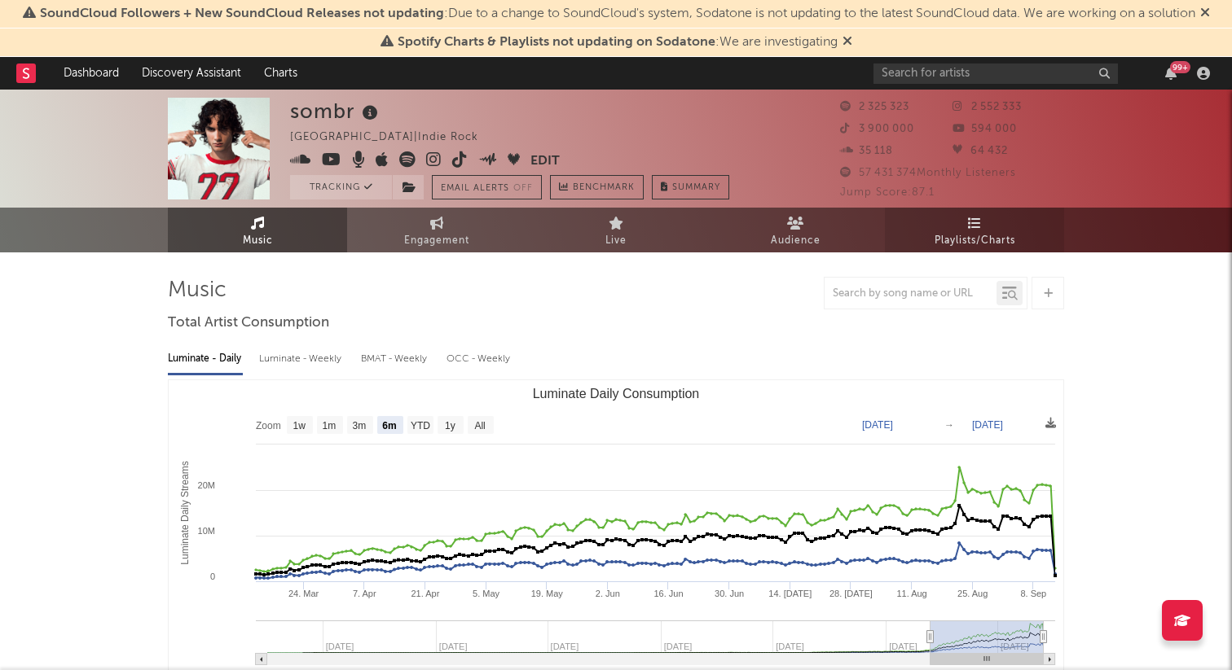  Describe the element at coordinates (980, 151) in the screenshot. I see `span: 64 432` at that location.